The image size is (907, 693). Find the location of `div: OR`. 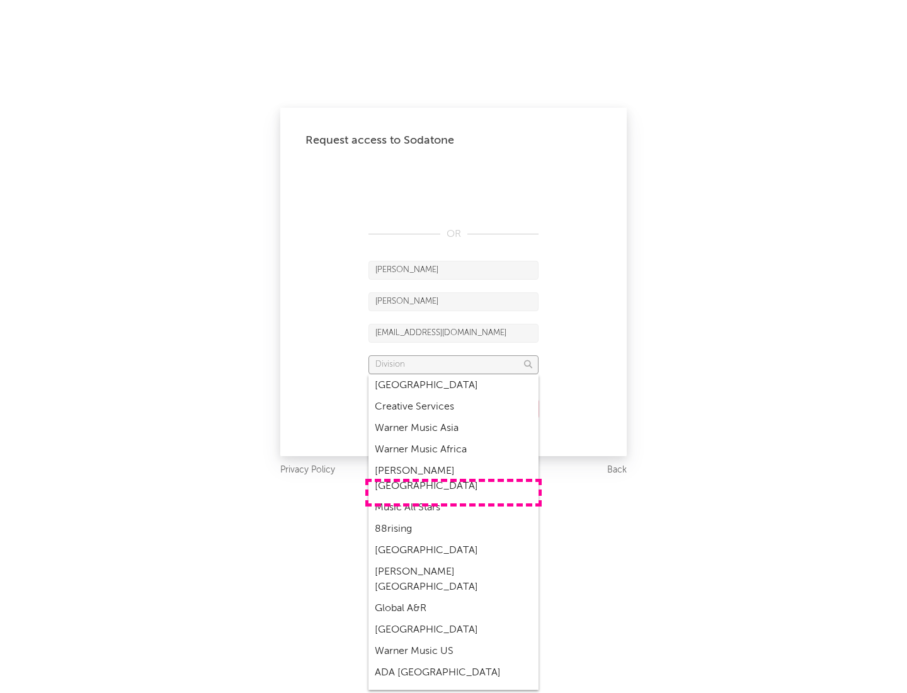

div: OR is located at coordinates (453, 234).